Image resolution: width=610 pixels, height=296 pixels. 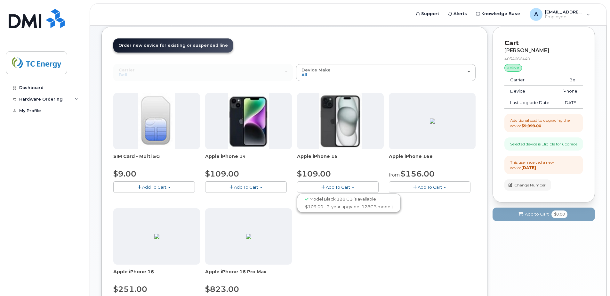 What do you see at coordinates (498, 14) in the screenshot?
I see `a: Knowledge Base` at bounding box center [498, 14].